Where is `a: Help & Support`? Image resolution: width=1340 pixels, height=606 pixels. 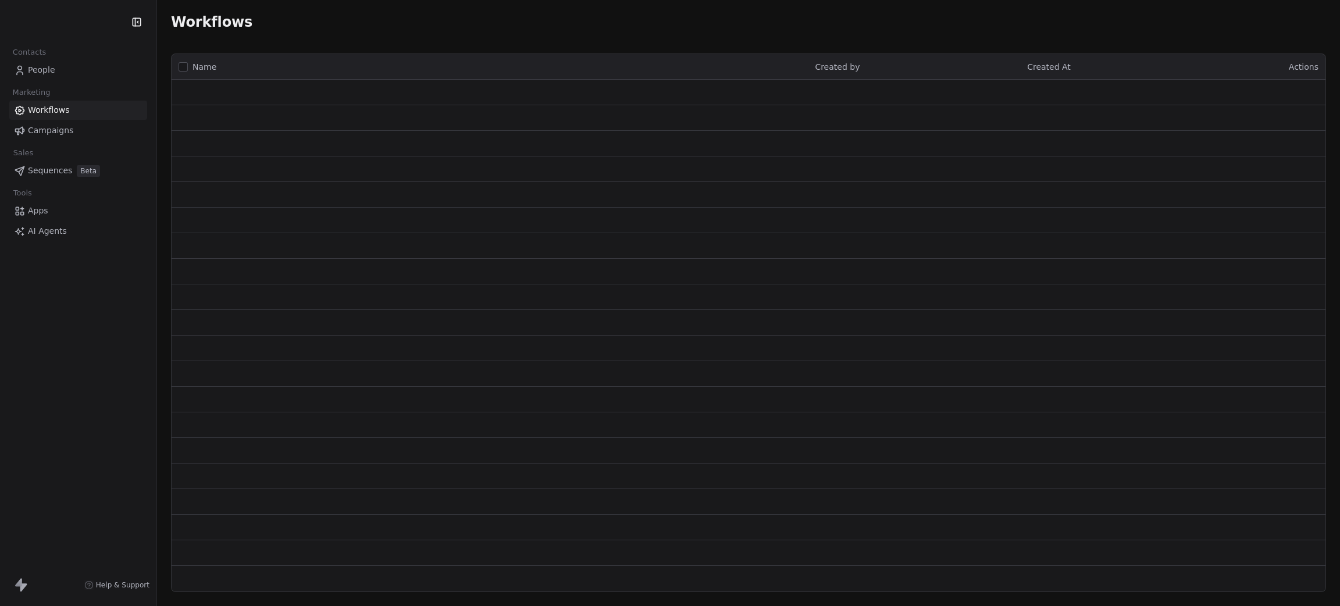
a: Help & Support is located at coordinates (117, 585).